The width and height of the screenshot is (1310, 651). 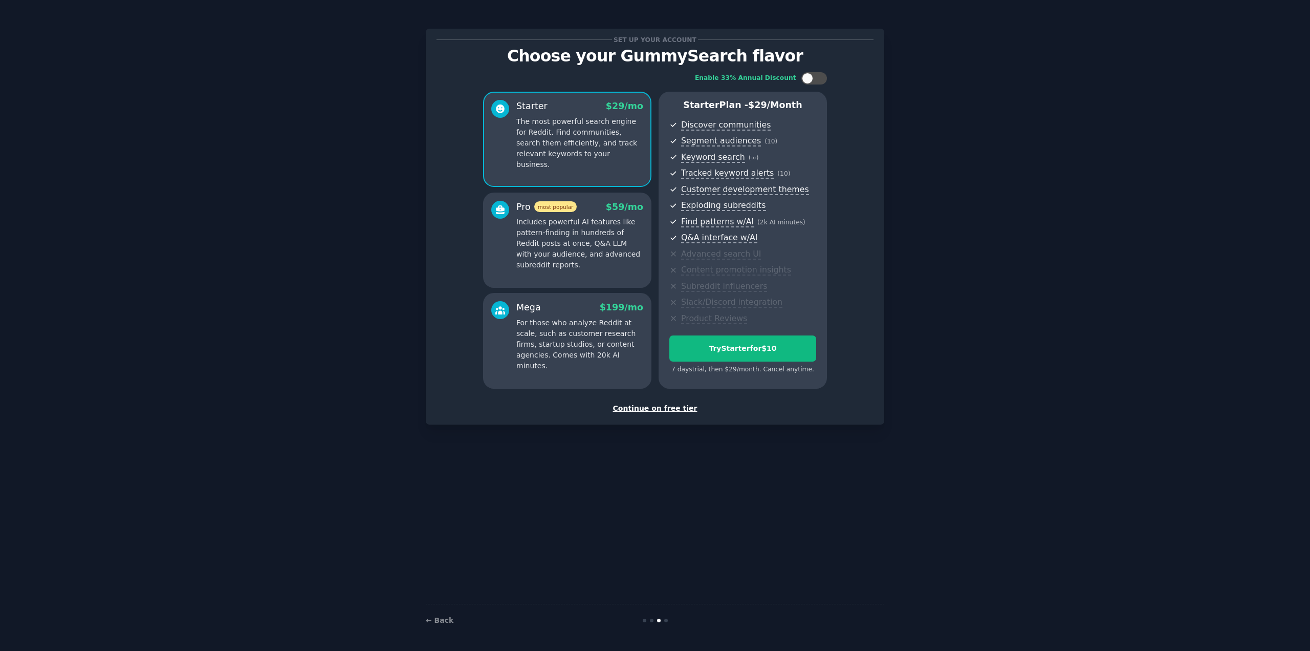 What do you see at coordinates (727, 173) in the screenshot?
I see `span: Tracked keyword alerts` at bounding box center [727, 173].